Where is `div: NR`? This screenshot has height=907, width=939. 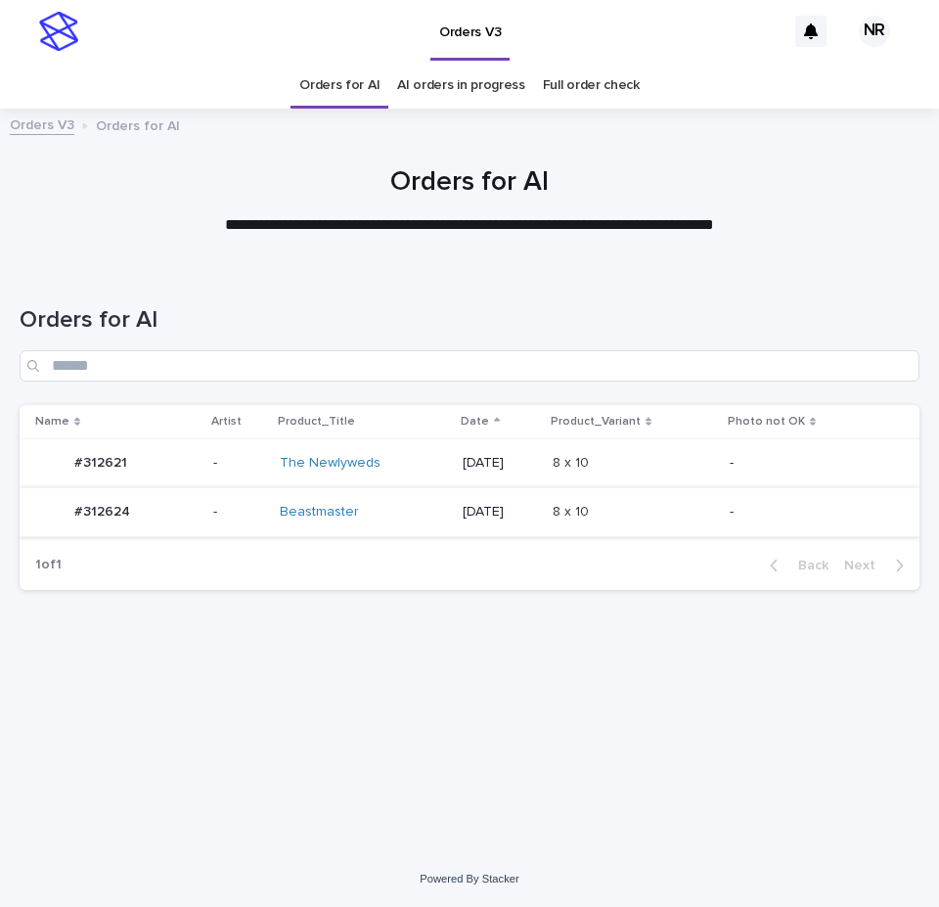 div: NR is located at coordinates (875, 31).